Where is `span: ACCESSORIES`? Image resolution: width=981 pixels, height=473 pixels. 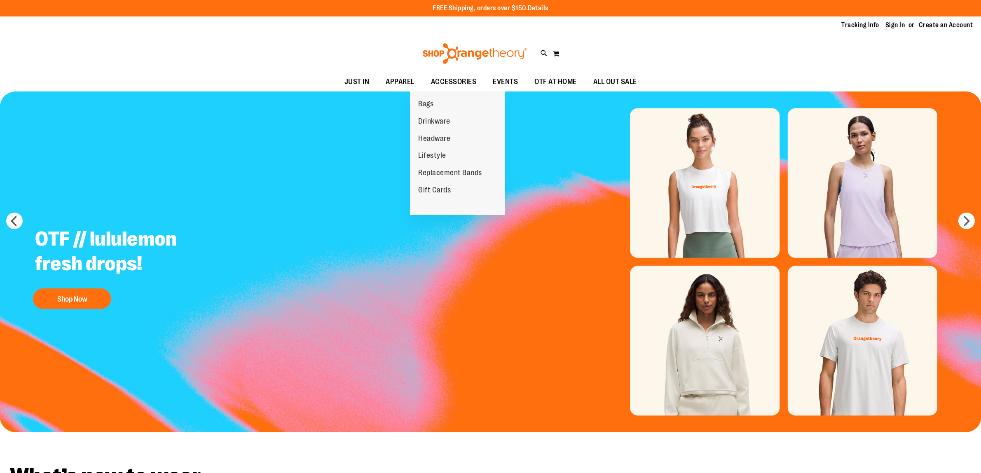
span: ACCESSORIES is located at coordinates (453, 82).